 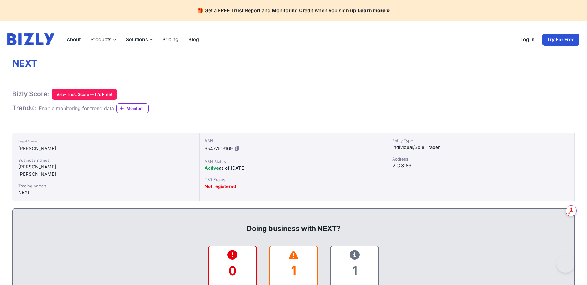 I want to click on strong: Learn more », so click(x=374, y=10).